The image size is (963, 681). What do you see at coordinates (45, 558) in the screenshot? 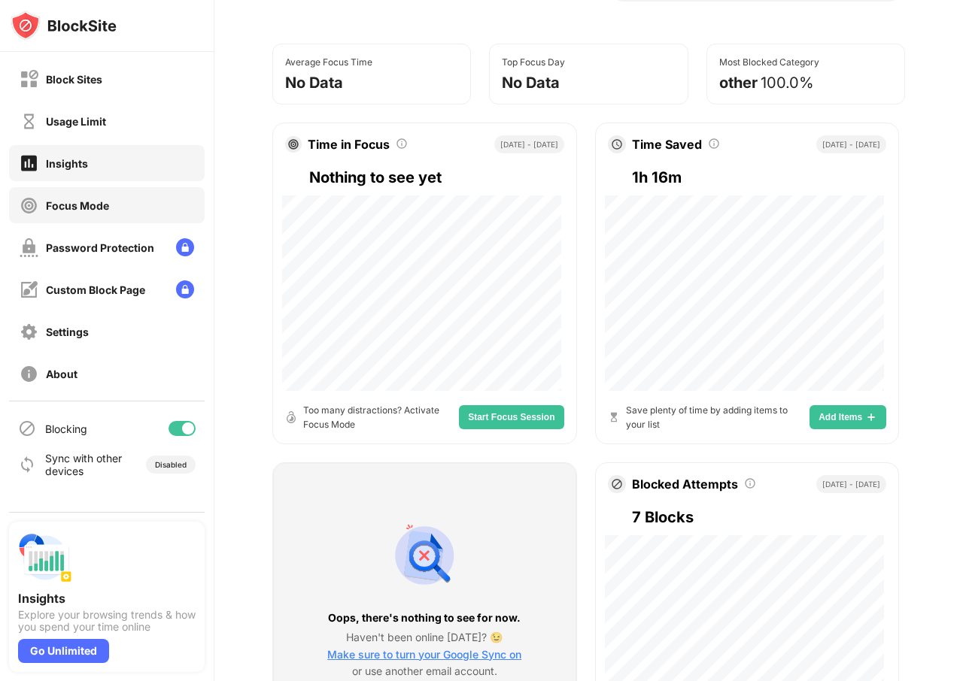
I see `img: push-insights.svg` at bounding box center [45, 558].